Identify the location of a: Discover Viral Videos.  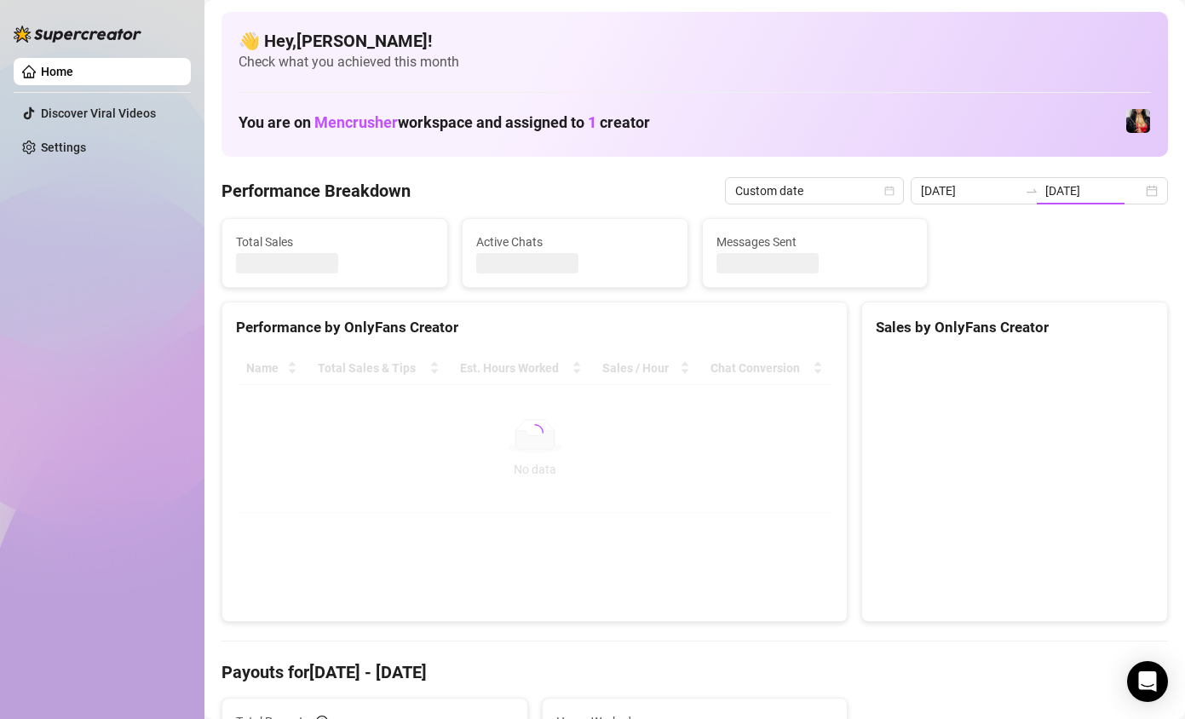
(98, 113).